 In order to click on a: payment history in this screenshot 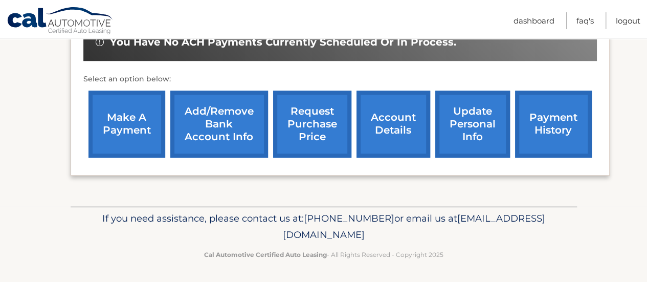, I will do `click(553, 124)`.